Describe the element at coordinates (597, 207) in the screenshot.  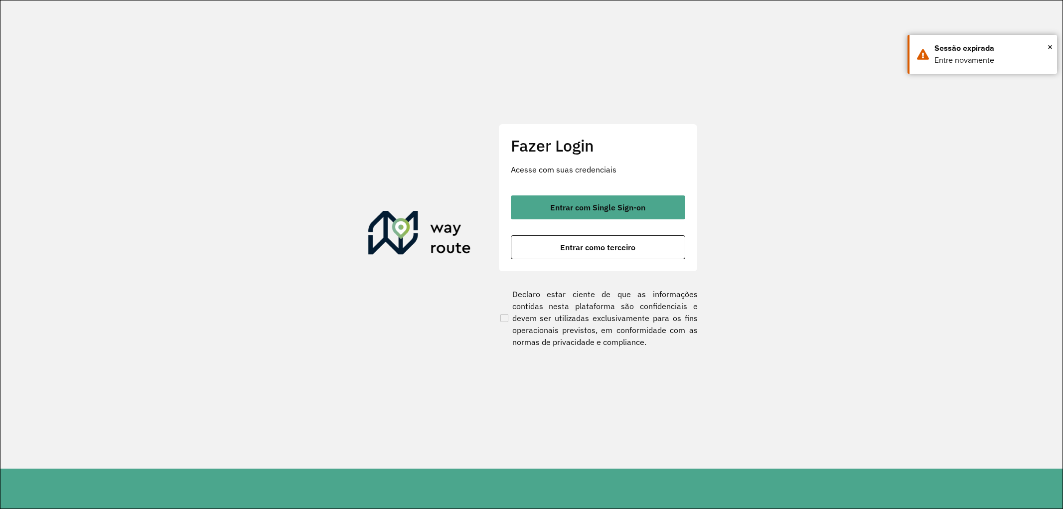
I see `span: Entrar com Single Sign-on` at that location.